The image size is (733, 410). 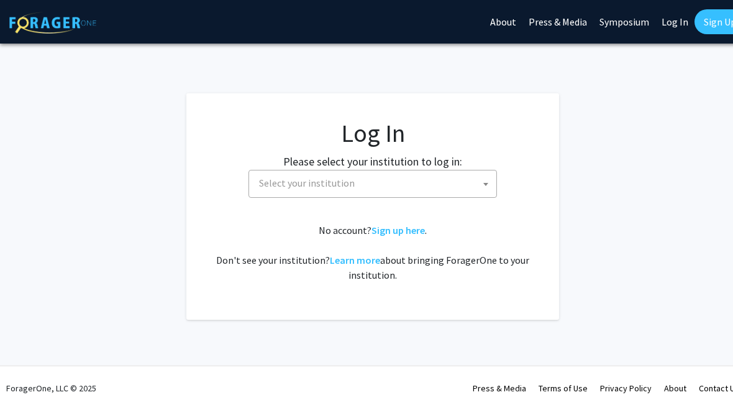 What do you see at coordinates (355, 260) in the screenshot?
I see `a: Learn more about bringing ForagerOne to your institution` at bounding box center [355, 260].